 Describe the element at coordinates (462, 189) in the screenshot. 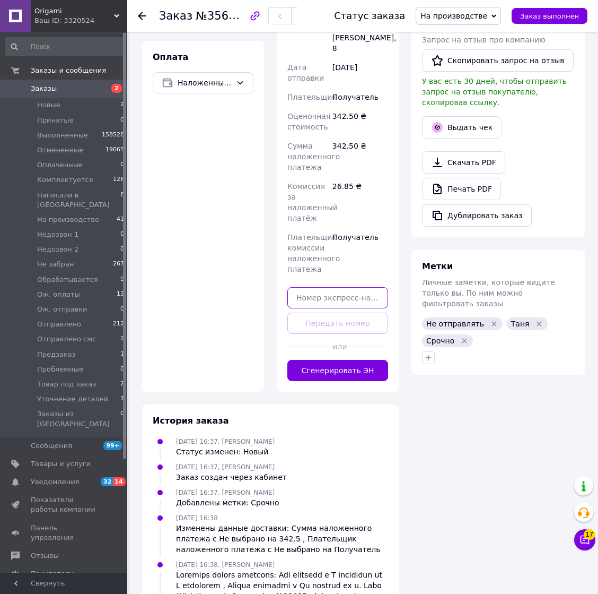

I see `a: Печать PDF` at that location.